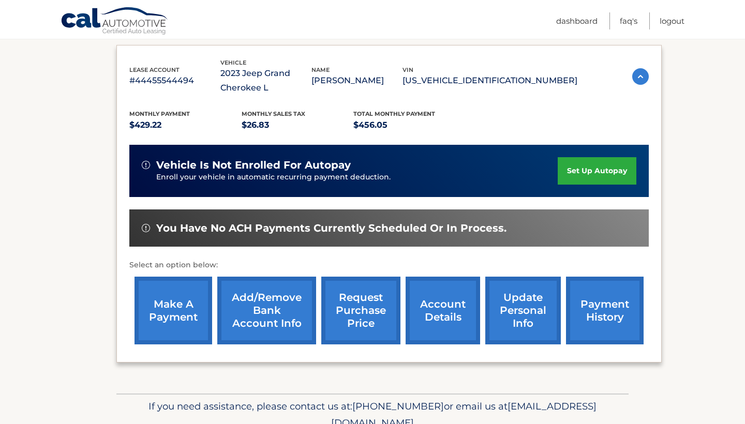 This screenshot has width=745, height=424. I want to click on a: request purchase price, so click(360, 310).